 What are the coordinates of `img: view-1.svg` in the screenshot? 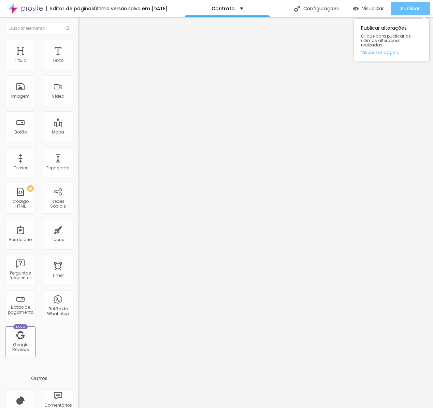 It's located at (356, 9).